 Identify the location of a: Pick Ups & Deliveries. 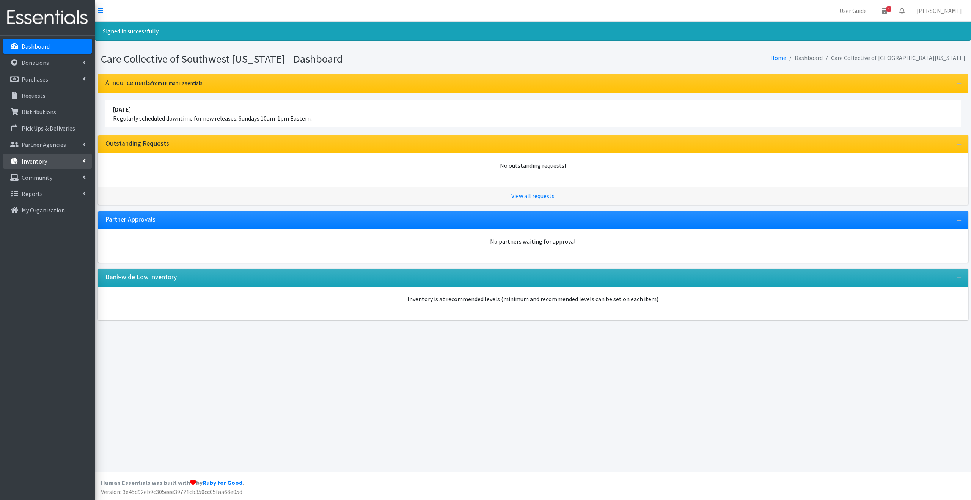
(47, 128).